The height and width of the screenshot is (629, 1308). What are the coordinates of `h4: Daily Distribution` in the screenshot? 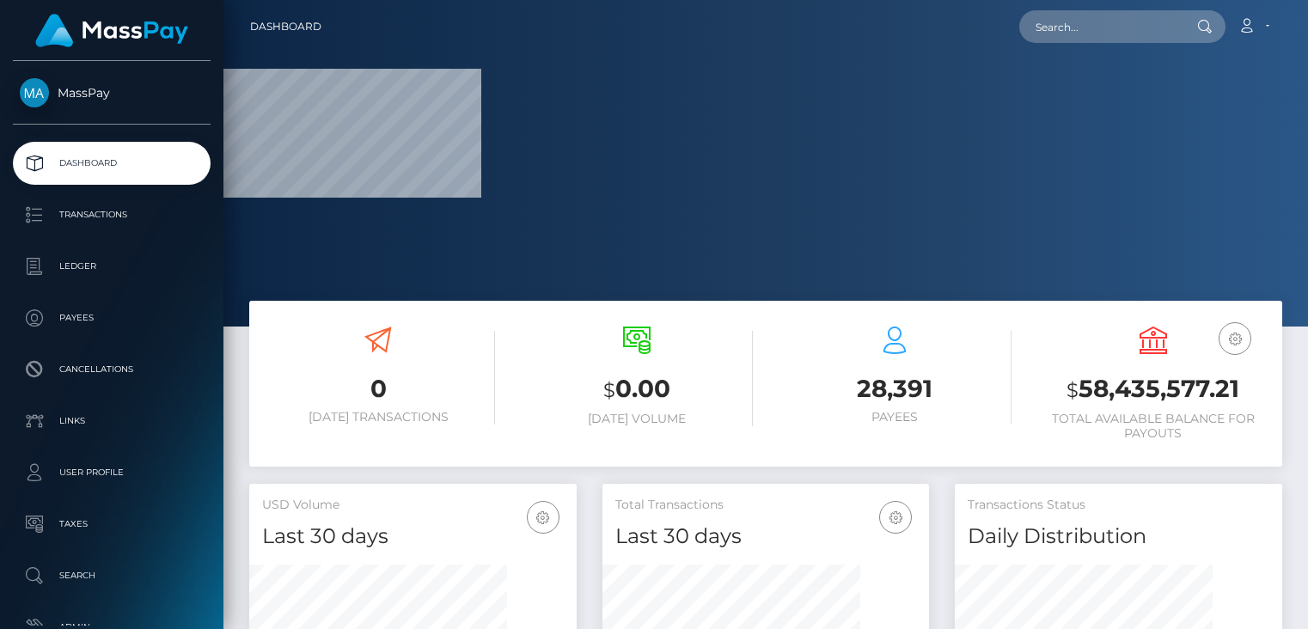 It's located at (1118, 536).